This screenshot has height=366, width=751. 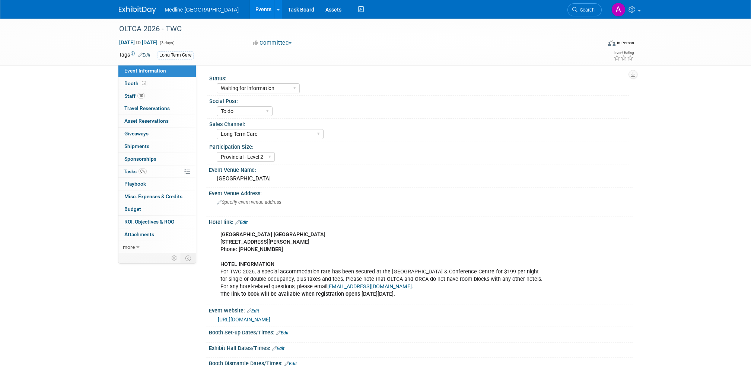 What do you see at coordinates (132, 209) in the screenshot?
I see `span: Budget` at bounding box center [132, 209].